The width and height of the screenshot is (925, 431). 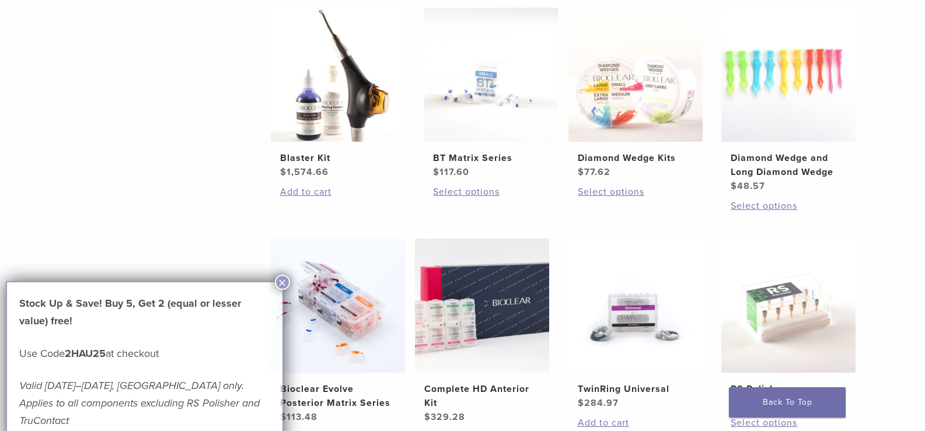 I want to click on img: Blaster Kit, so click(x=338, y=75).